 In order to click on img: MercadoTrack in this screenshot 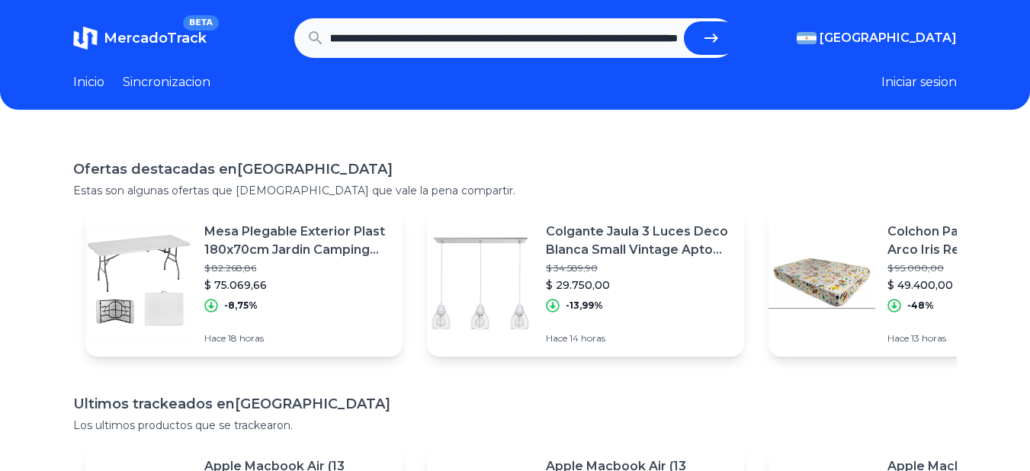, I will do `click(85, 38)`.